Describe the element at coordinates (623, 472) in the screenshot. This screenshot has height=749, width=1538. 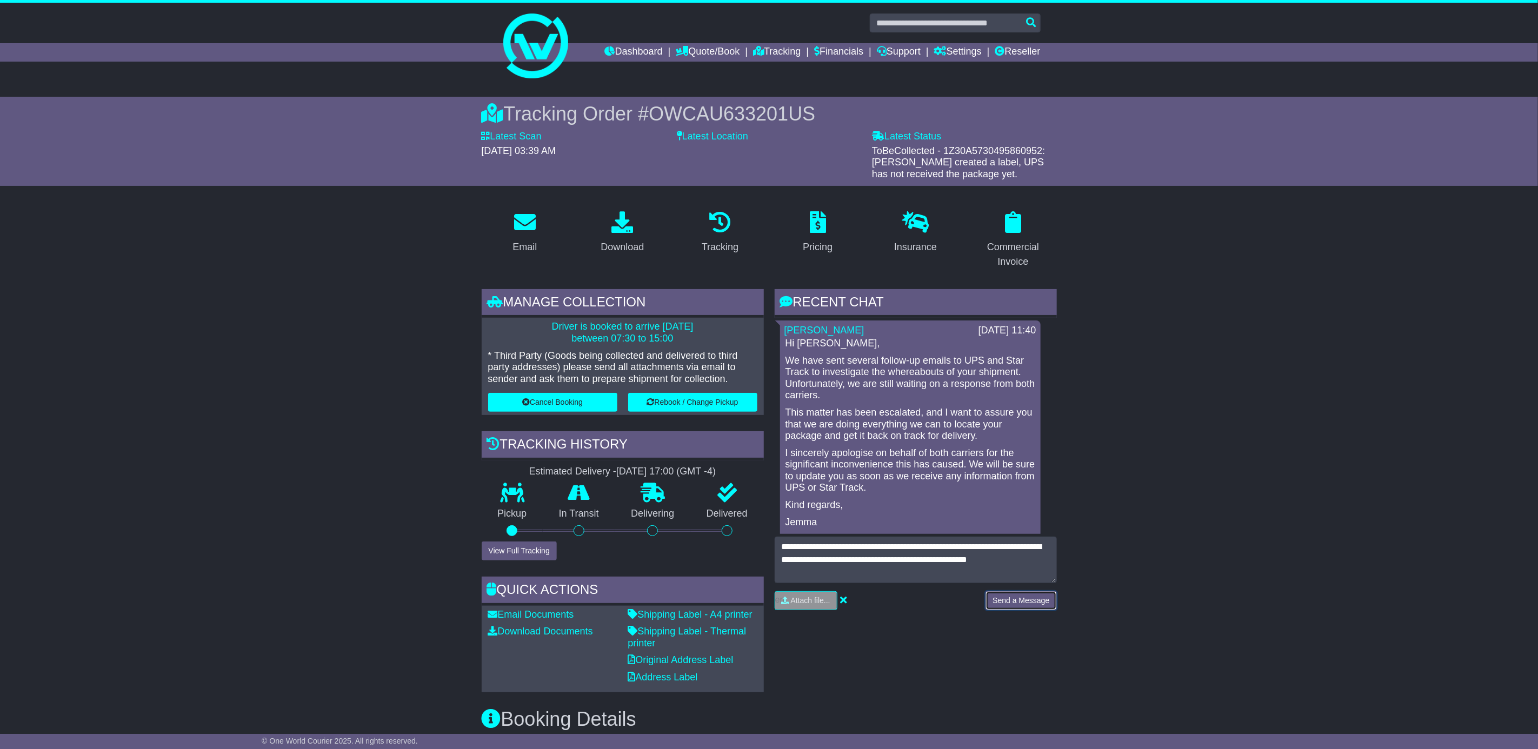
I see `div: Estimated Delivery -` at that location.